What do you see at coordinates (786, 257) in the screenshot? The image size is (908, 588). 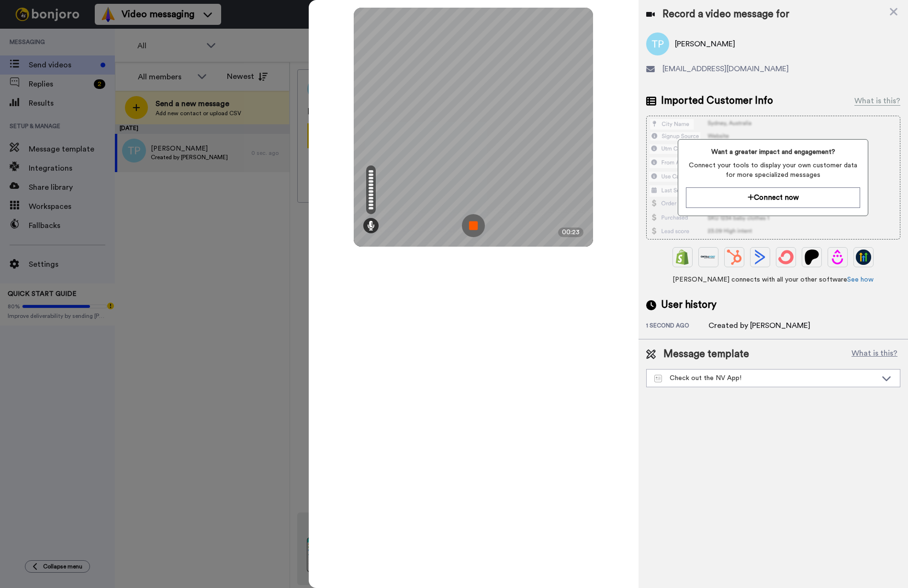 I see `img: ConvertKit` at bounding box center [786, 257].